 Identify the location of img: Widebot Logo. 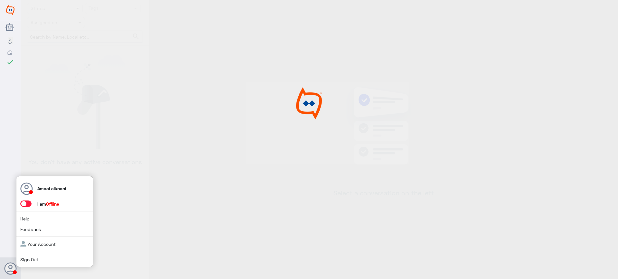
(10, 10).